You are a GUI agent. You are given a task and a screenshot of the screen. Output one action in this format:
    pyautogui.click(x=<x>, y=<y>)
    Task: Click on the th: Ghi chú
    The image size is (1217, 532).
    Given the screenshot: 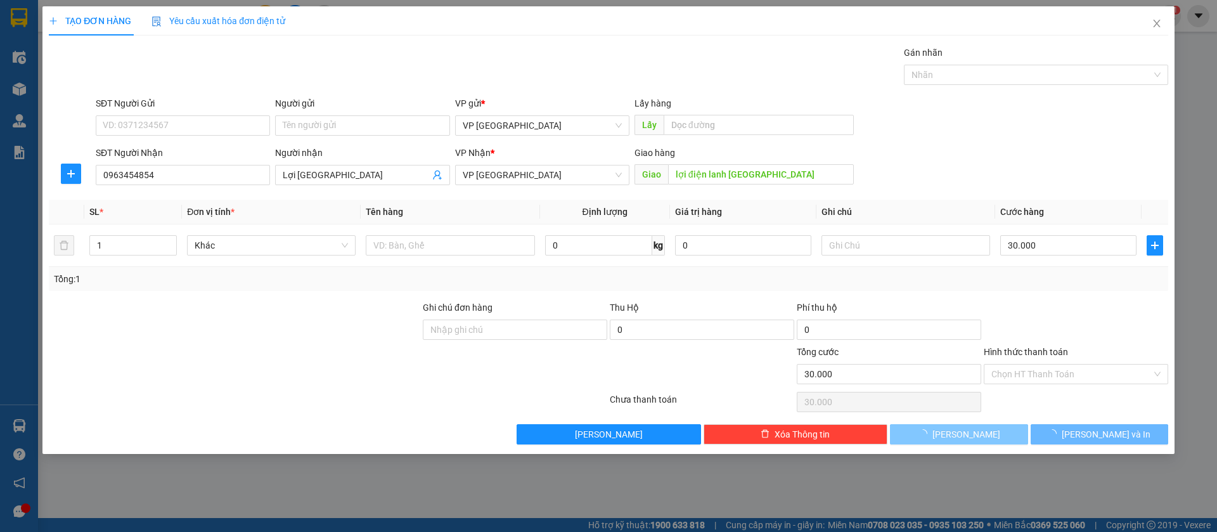 What is the action you would take?
    pyautogui.click(x=906, y=212)
    